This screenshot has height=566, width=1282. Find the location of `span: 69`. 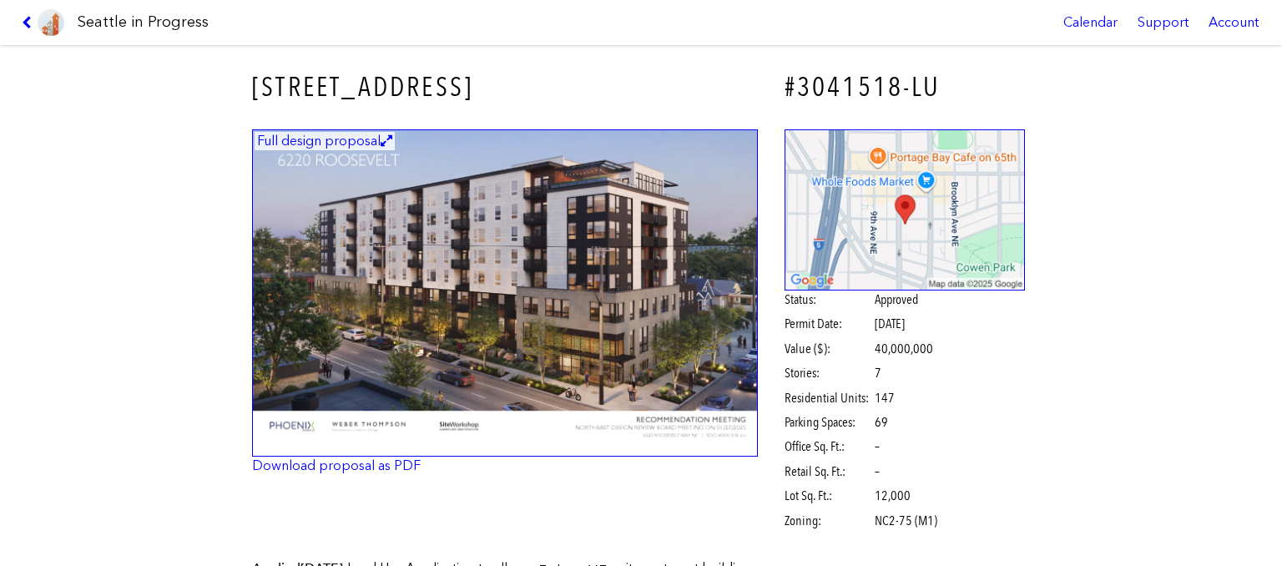

span: 69 is located at coordinates (881, 422).